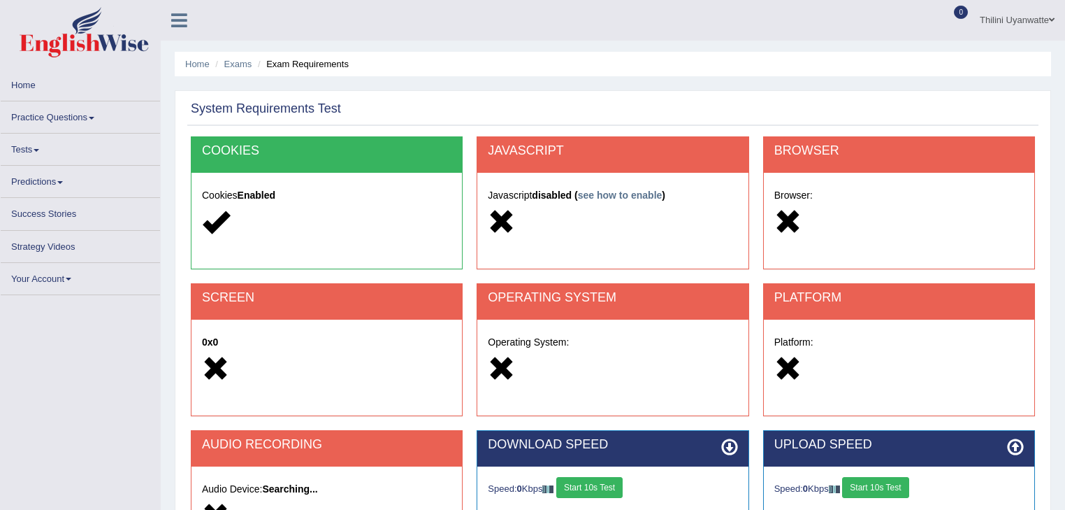 This screenshot has height=510, width=1065. I want to click on h2: BROWSER, so click(899, 151).